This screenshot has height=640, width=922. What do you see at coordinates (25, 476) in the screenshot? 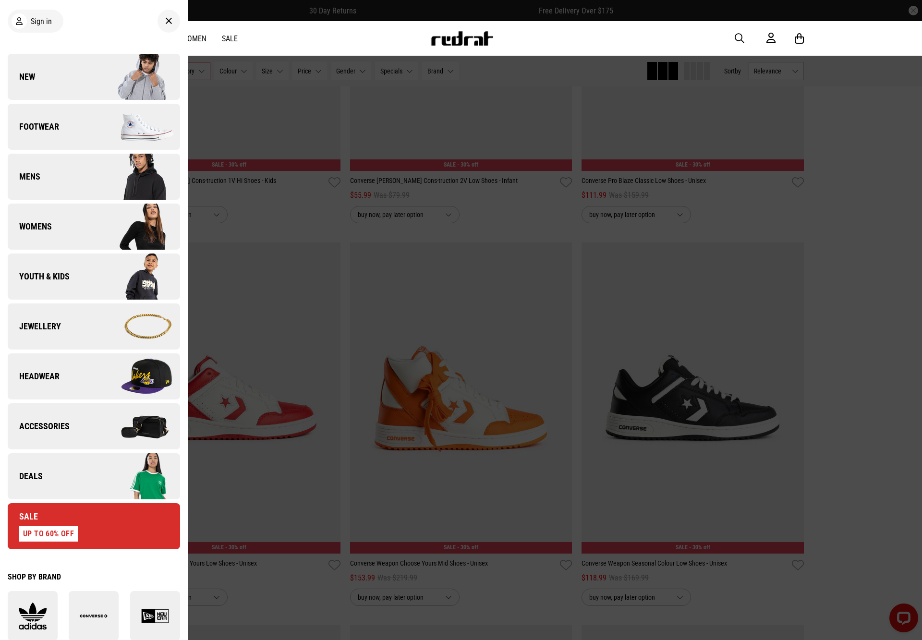
I see `span: Deals` at bounding box center [25, 476].